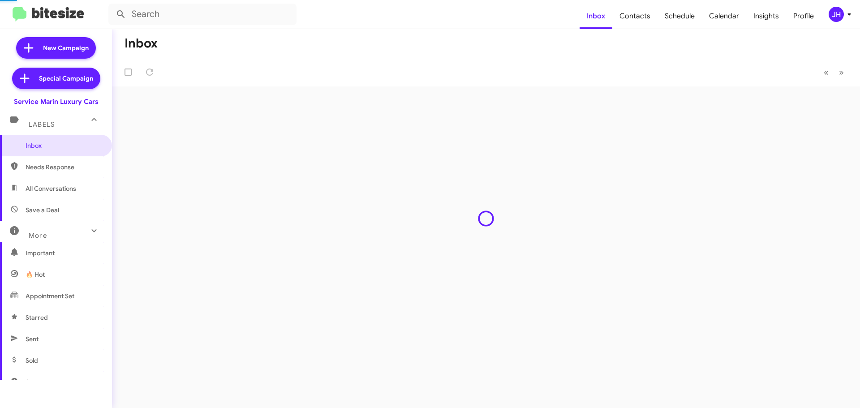  What do you see at coordinates (66, 78) in the screenshot?
I see `span: Special Campaign` at bounding box center [66, 78].